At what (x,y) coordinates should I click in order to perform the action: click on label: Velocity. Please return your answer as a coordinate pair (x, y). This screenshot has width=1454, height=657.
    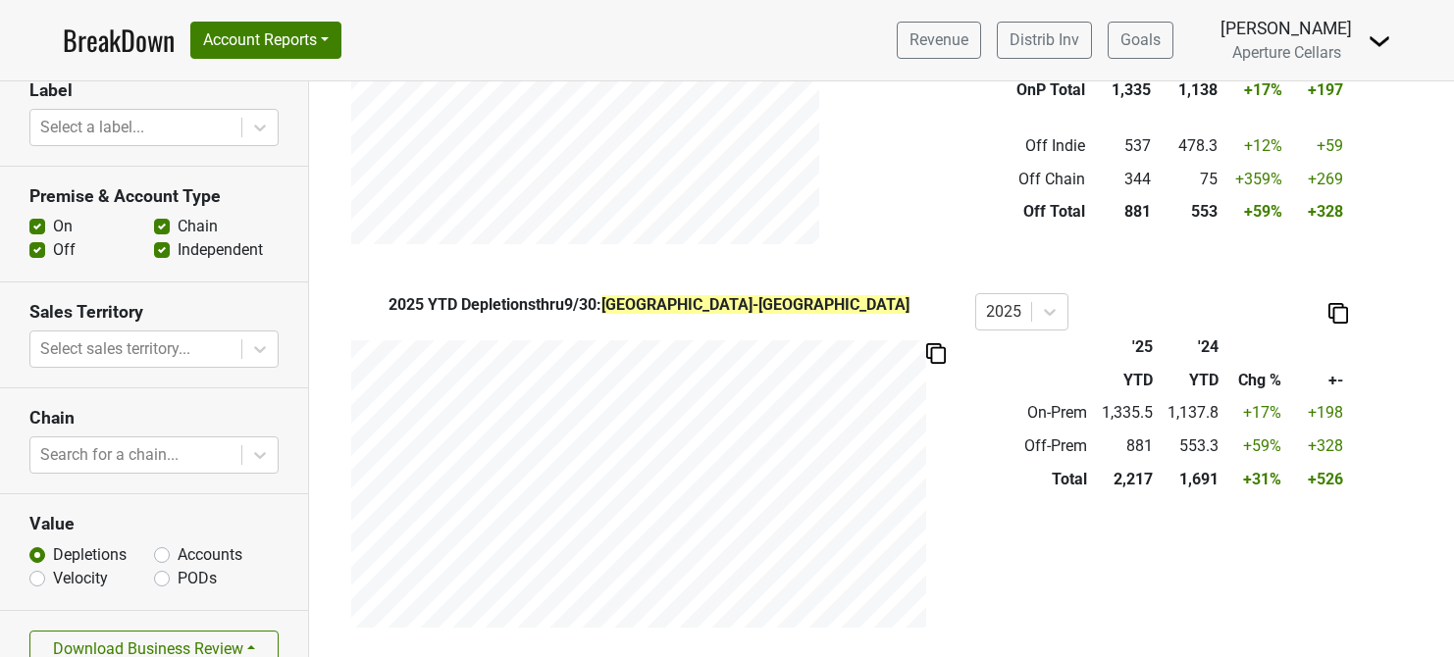
    Looking at the image, I should click on (80, 579).